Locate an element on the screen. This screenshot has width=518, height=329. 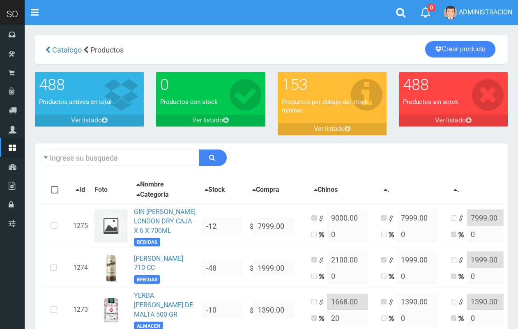
td: 1274 is located at coordinates (80, 268).